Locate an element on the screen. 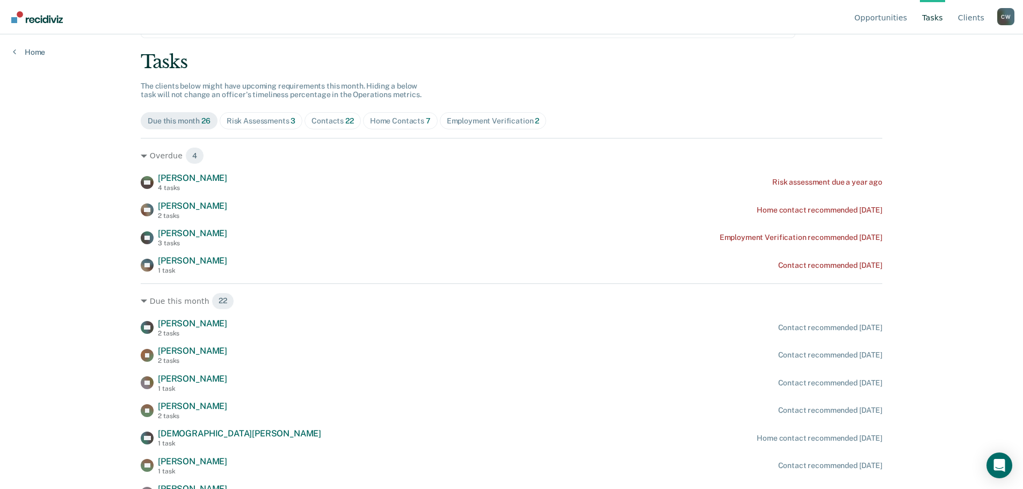 This screenshot has width=1023, height=489. div: Risk assessment due a year ago is located at coordinates (827, 182).